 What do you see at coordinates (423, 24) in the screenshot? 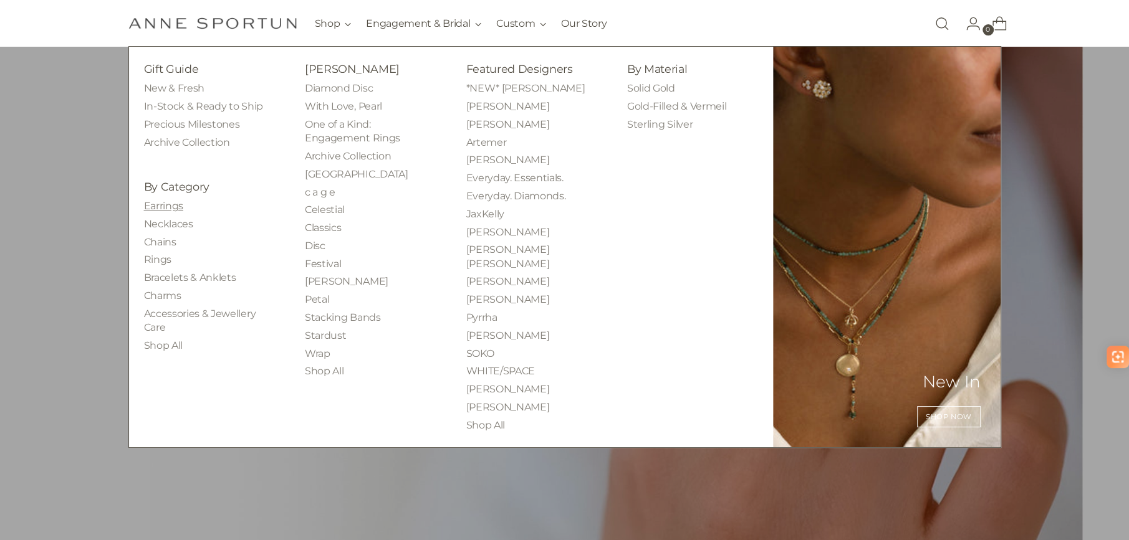
I see `button: Engagement & Bridal` at bounding box center [423, 24].